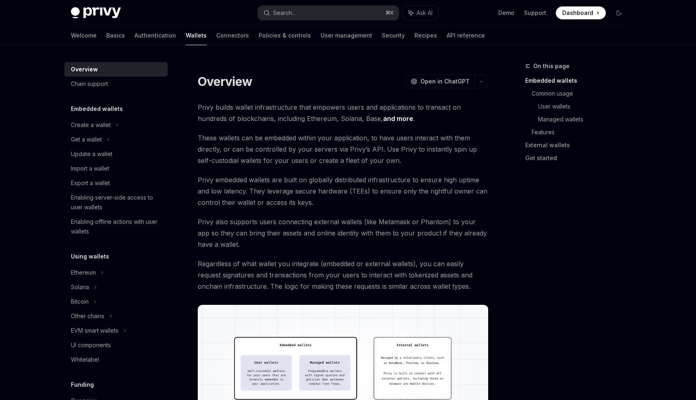 This screenshot has width=696, height=400. I want to click on div: Update a wallet, so click(91, 154).